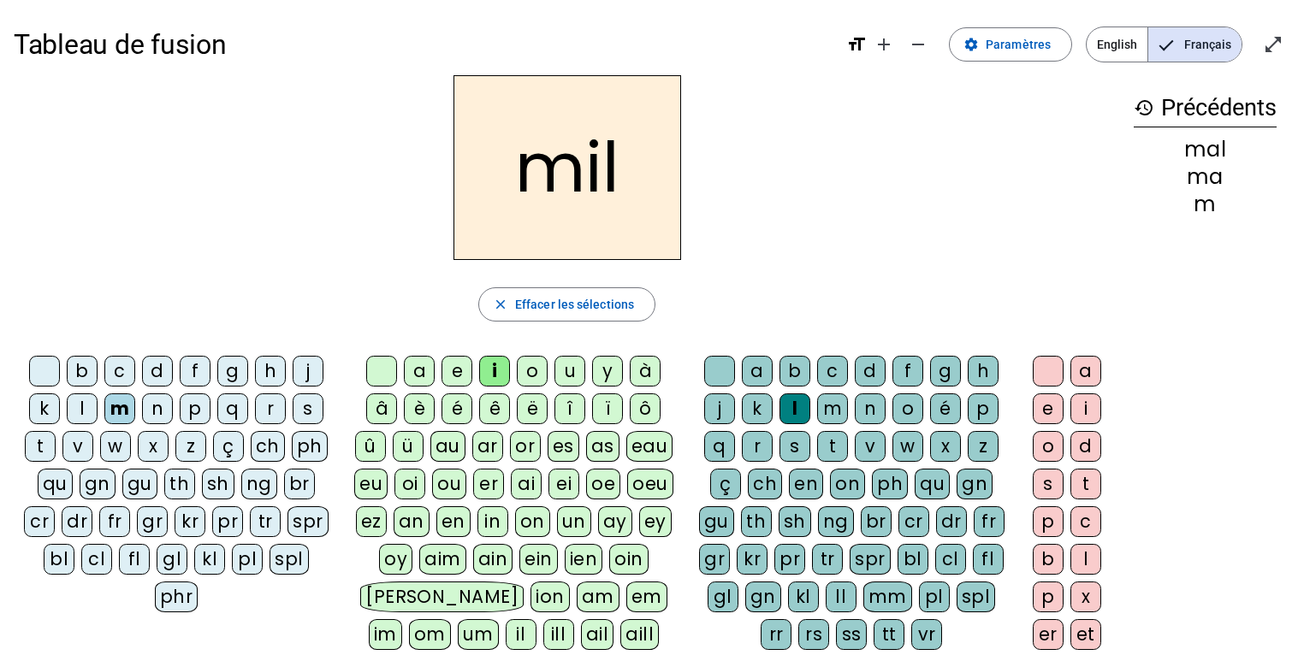  Describe the element at coordinates (795, 447) in the screenshot. I see `div: s` at that location.